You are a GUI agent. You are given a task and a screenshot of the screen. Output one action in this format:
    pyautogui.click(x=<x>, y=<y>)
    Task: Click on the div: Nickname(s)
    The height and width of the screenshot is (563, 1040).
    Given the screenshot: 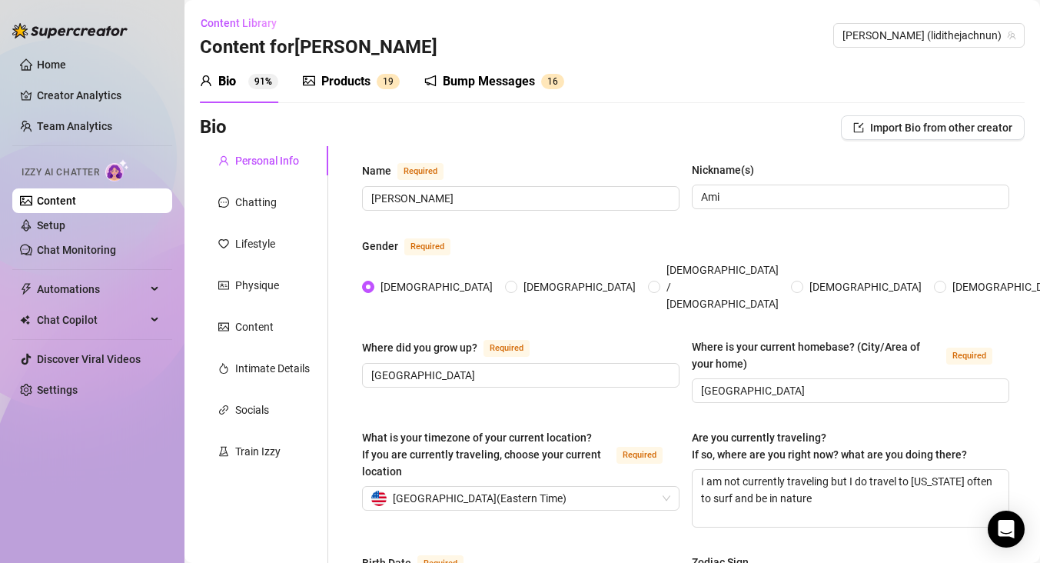 What is the action you would take?
    pyautogui.click(x=723, y=170)
    